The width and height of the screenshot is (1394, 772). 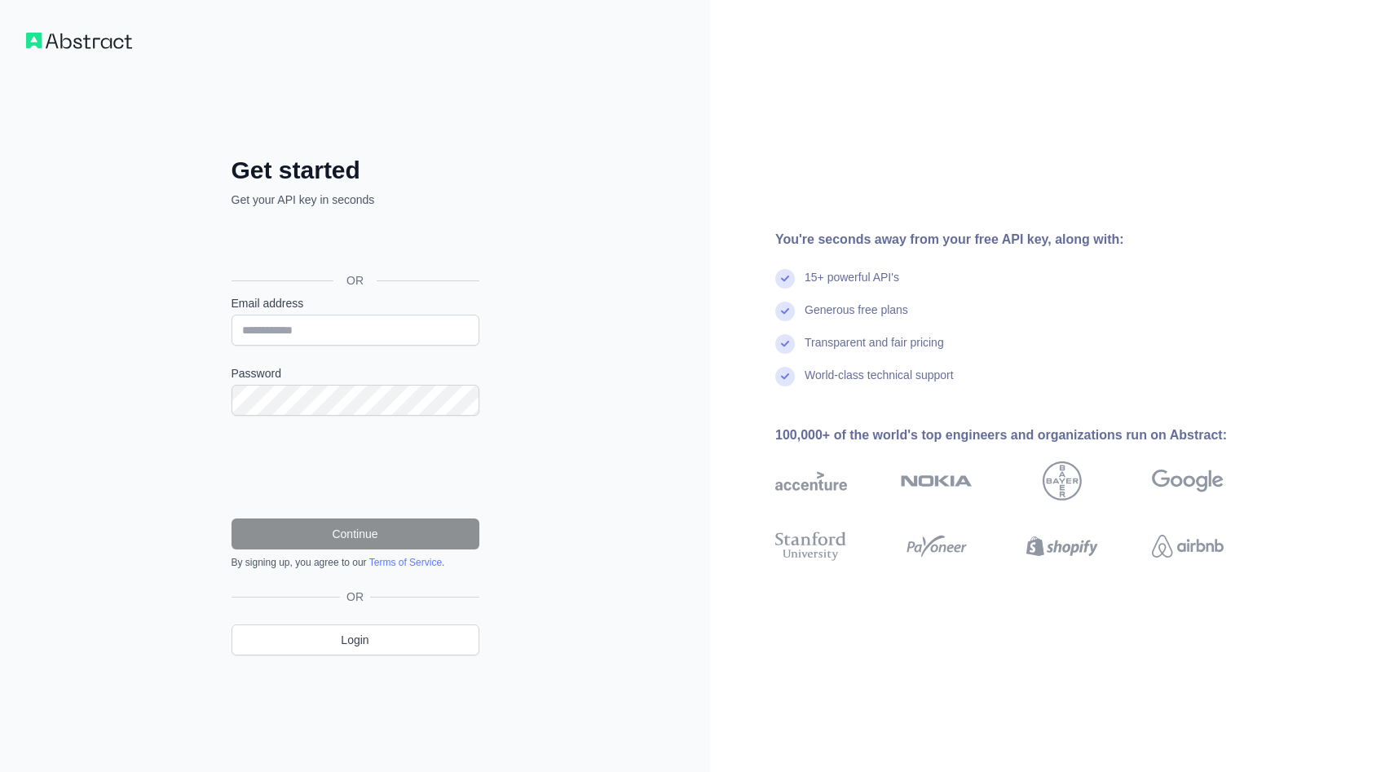 What do you see at coordinates (937, 481) in the screenshot?
I see `img: nokia` at bounding box center [937, 481].